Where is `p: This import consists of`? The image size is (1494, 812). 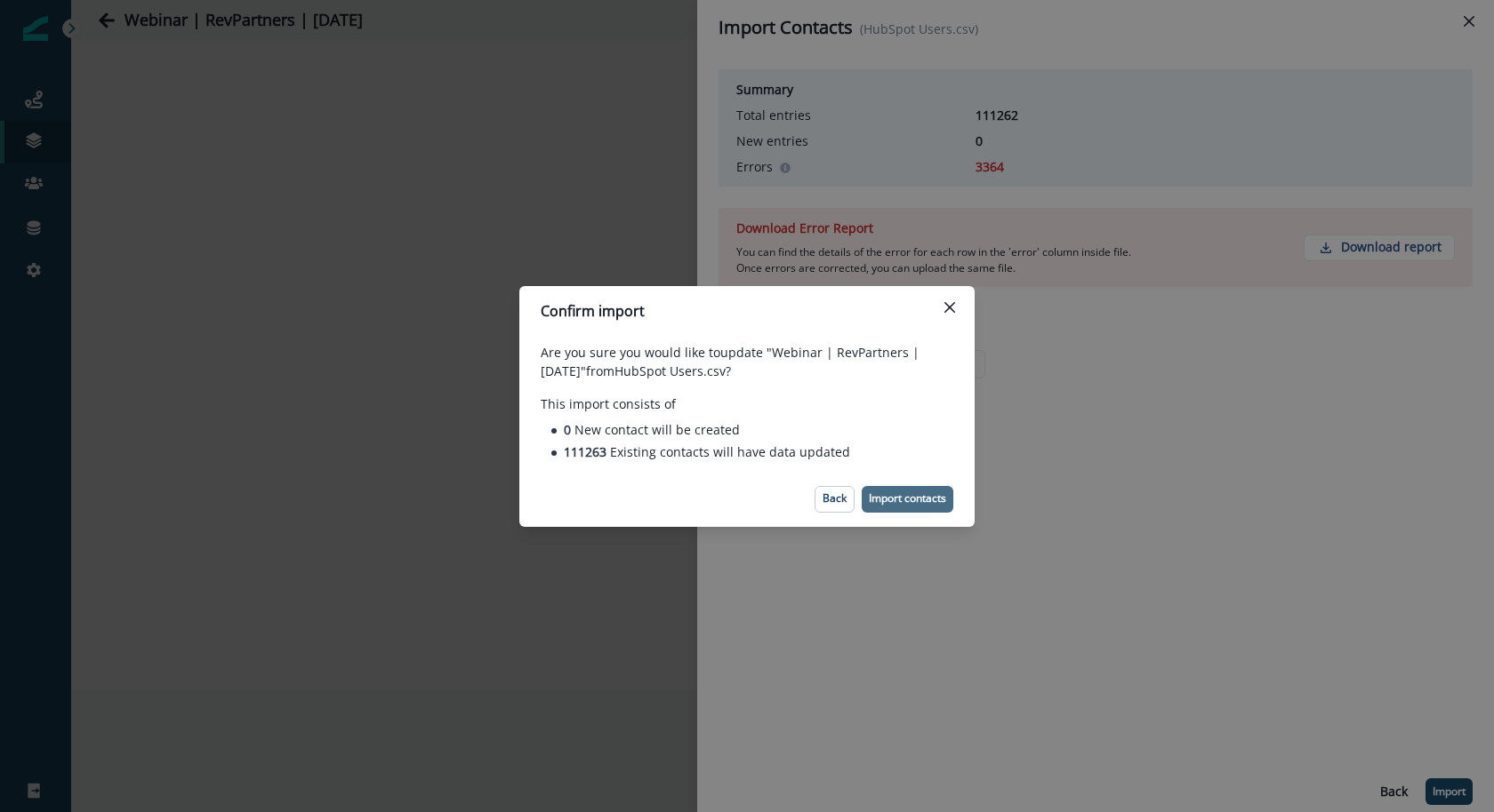
p: This import consists of is located at coordinates (747, 403).